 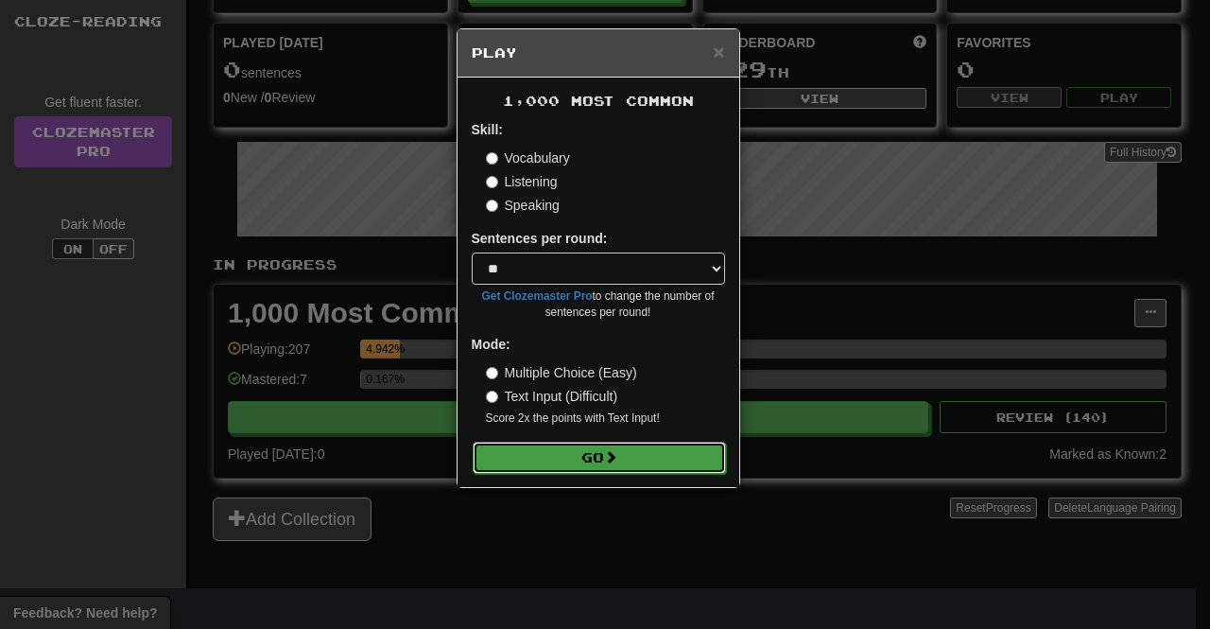 I want to click on span: 1,000 Most Common, so click(x=598, y=100).